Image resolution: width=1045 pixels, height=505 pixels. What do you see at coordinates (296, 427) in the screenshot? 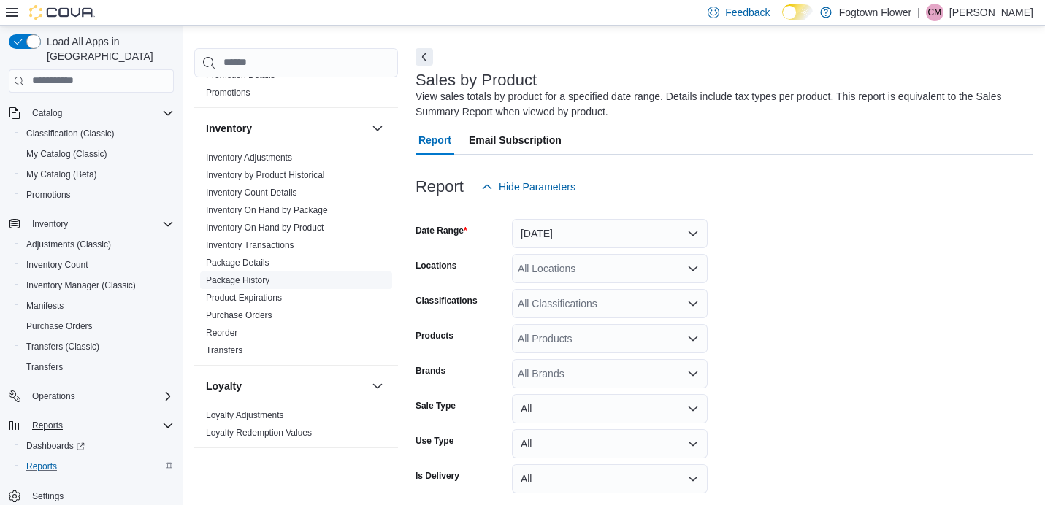
I see `div: Loyalty` at bounding box center [296, 427].